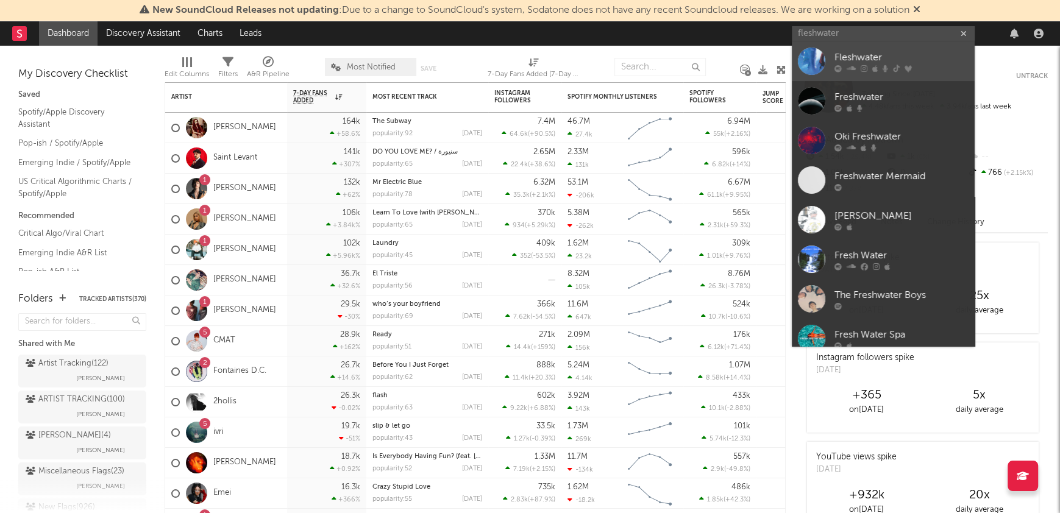  What do you see at coordinates (82, 344) in the screenshot?
I see `div: Shared with Me` at bounding box center [82, 344].